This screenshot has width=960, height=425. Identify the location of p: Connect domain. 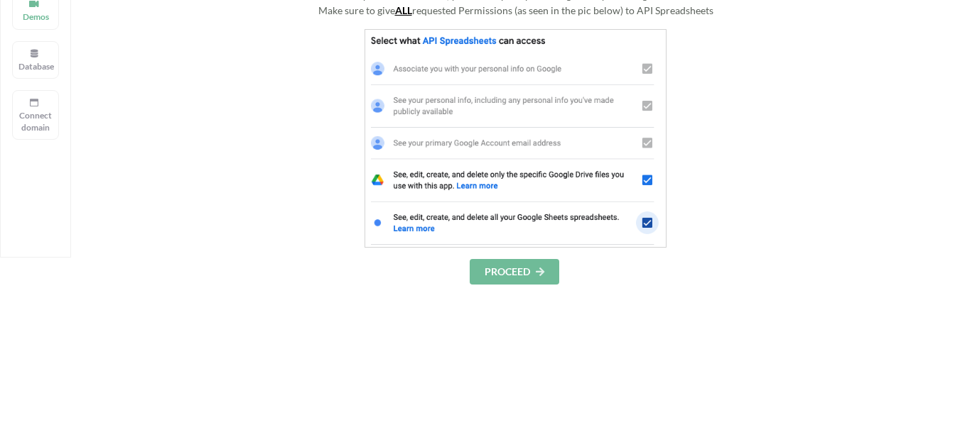
(36, 121).